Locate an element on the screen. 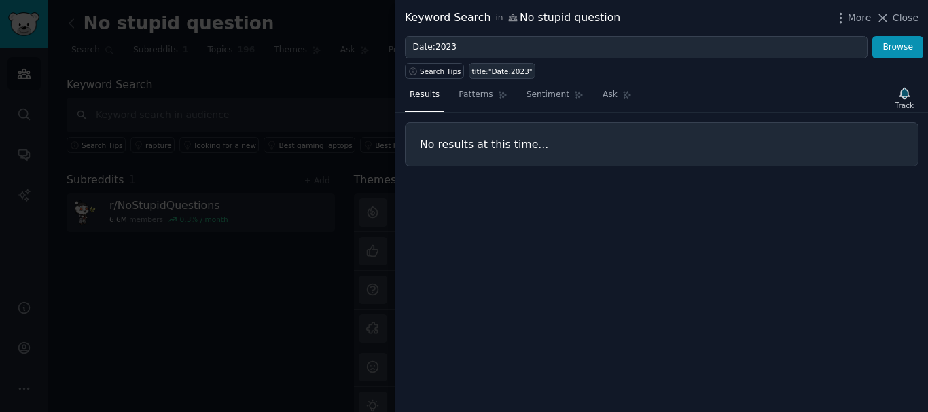 This screenshot has height=412, width=928. button: Search Tips is located at coordinates (434, 71).